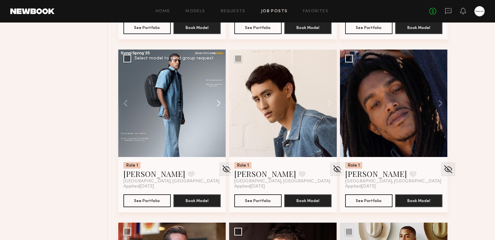 The height and width of the screenshot is (240, 495). Describe the element at coordinates (274, 11) in the screenshot. I see `a: Job Posts` at that location.